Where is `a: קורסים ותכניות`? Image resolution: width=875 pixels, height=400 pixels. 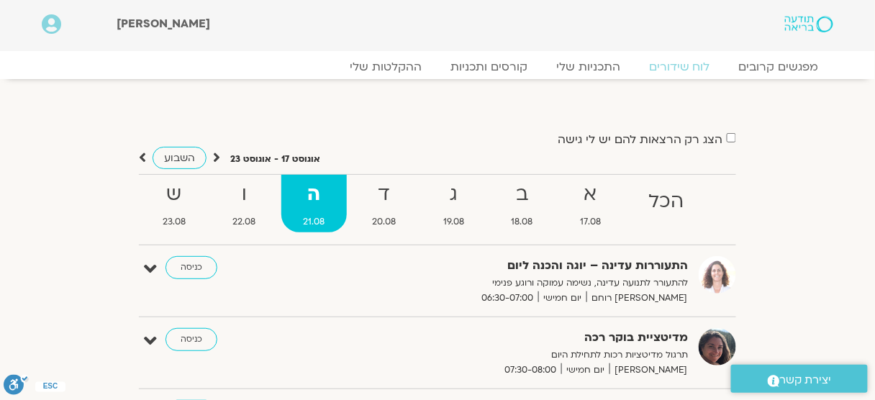
a: קורסים ותכניות is located at coordinates (489, 67).